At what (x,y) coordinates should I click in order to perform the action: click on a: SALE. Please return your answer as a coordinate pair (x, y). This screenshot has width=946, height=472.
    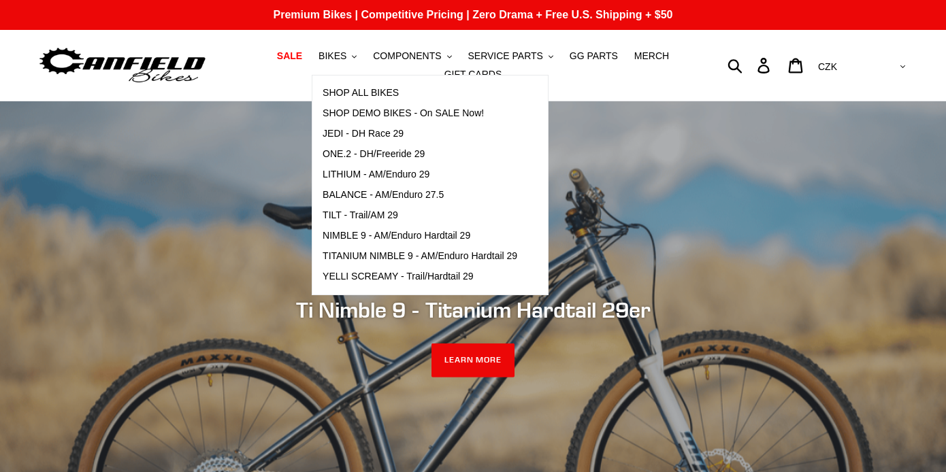
    Looking at the image, I should click on (289, 56).